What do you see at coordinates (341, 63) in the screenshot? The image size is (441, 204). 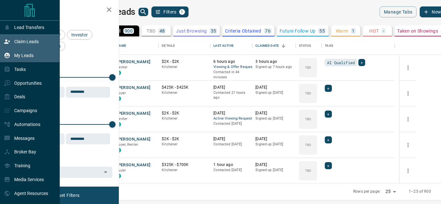 I see `span: AI Qualified` at bounding box center [341, 63].